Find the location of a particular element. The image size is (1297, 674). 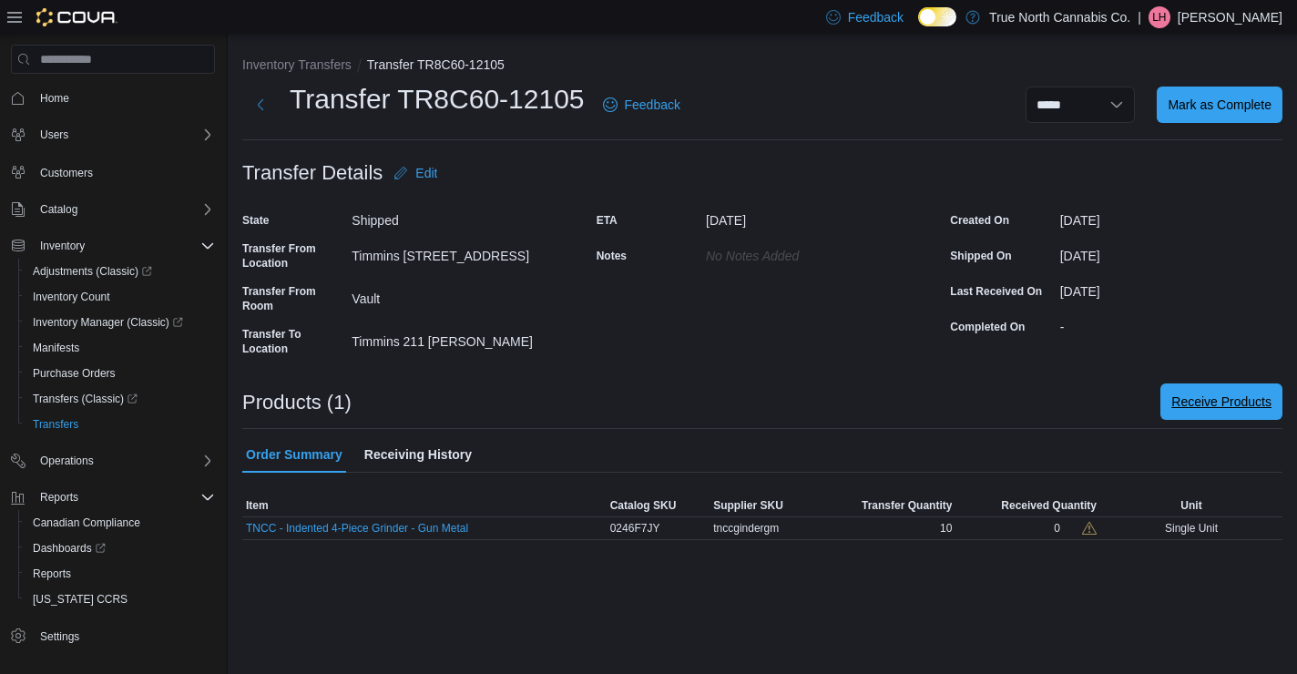

span: Order Summary is located at coordinates (294, 455).